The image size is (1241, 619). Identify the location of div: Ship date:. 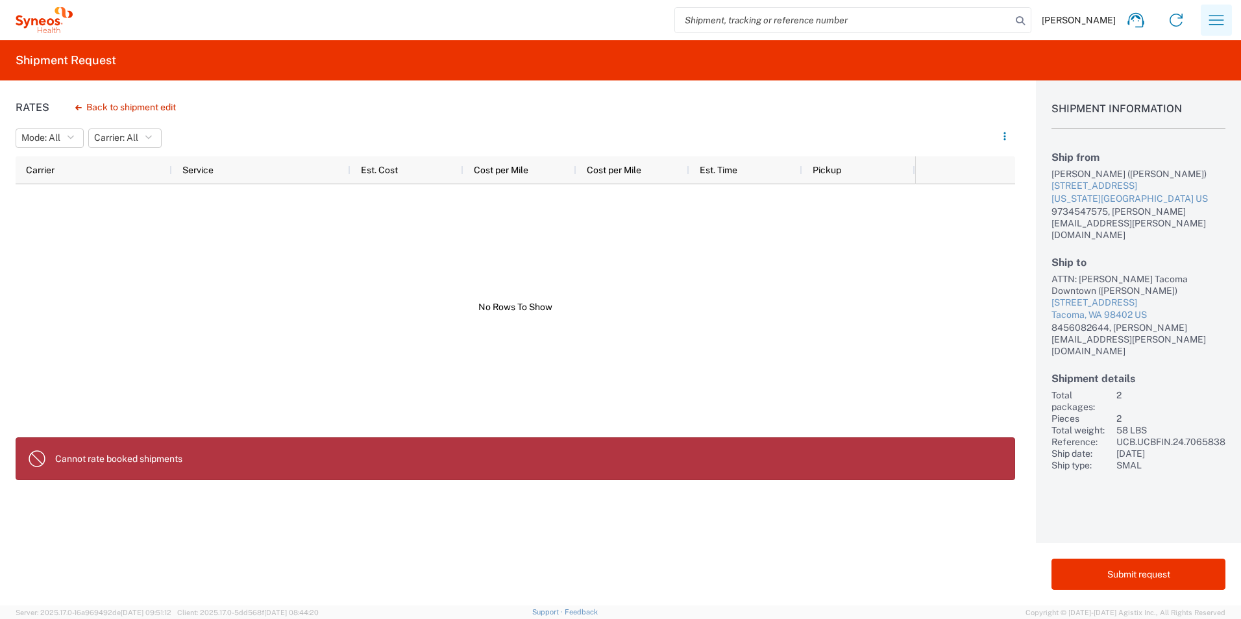
(1081, 454).